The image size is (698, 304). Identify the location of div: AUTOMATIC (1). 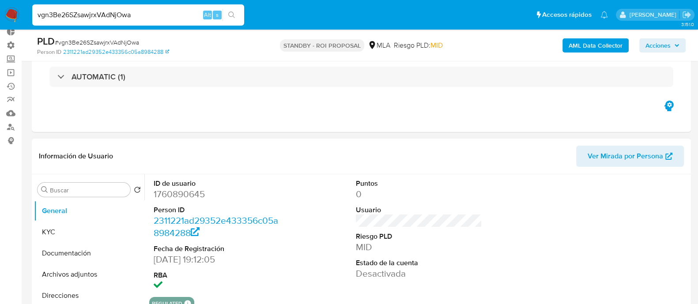
(361, 77).